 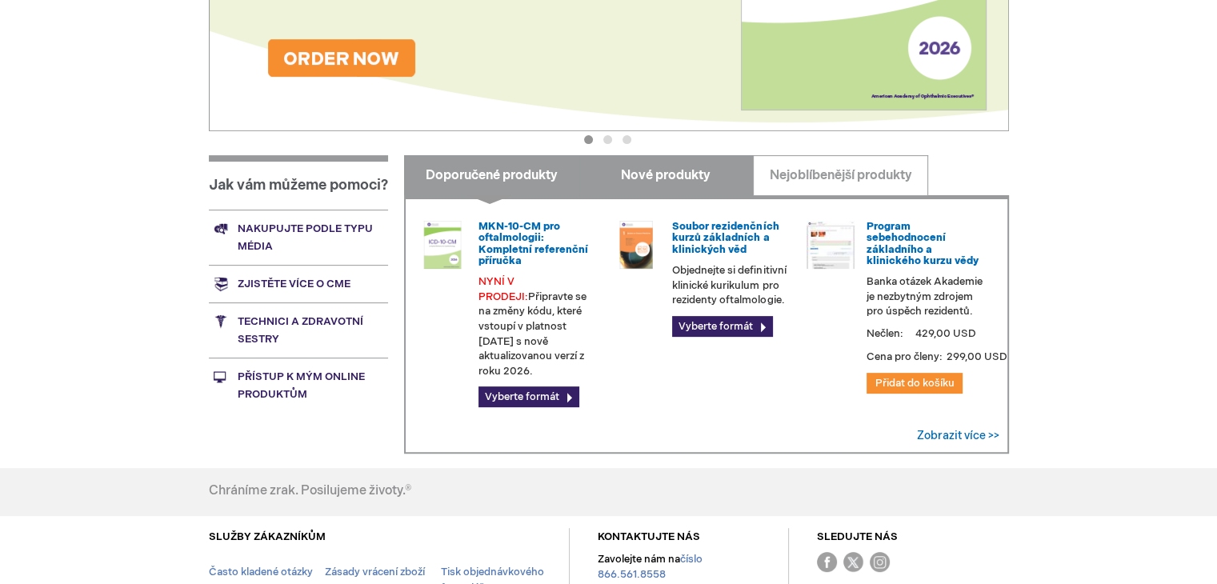 What do you see at coordinates (649, 537) in the screenshot?
I see `a: KONTAKTUJTE NÁS` at bounding box center [649, 537].